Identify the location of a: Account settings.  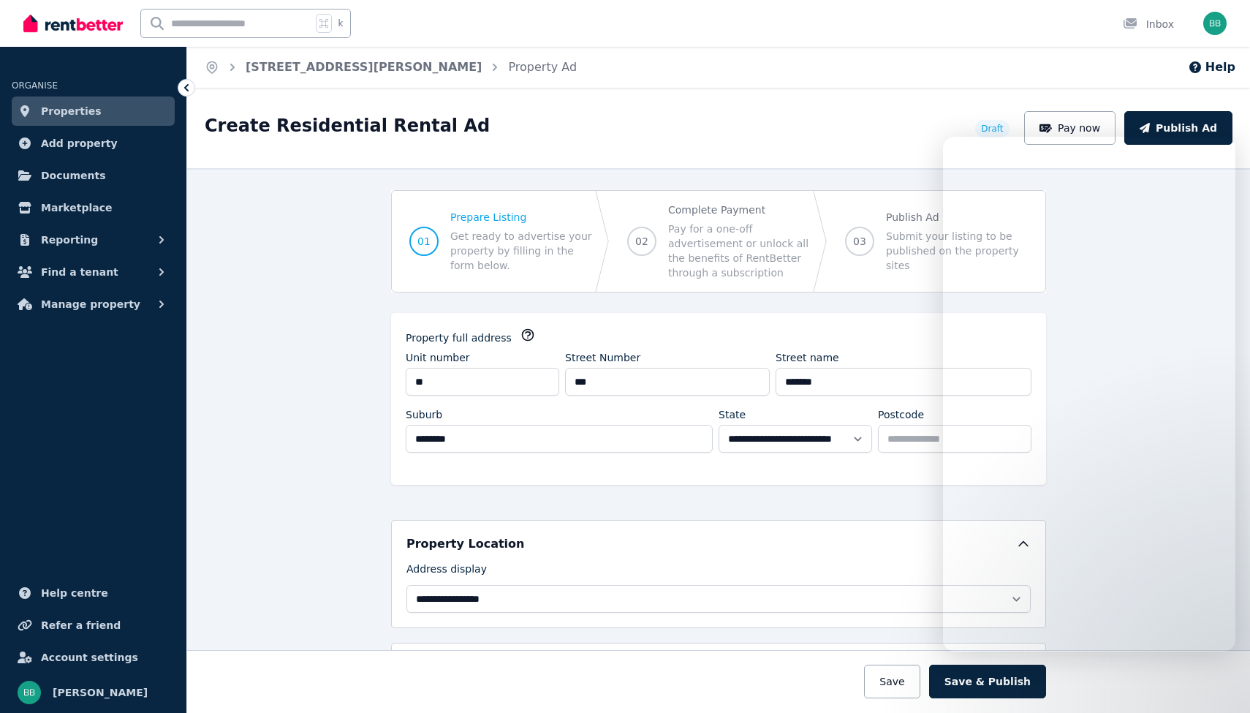
(93, 657).